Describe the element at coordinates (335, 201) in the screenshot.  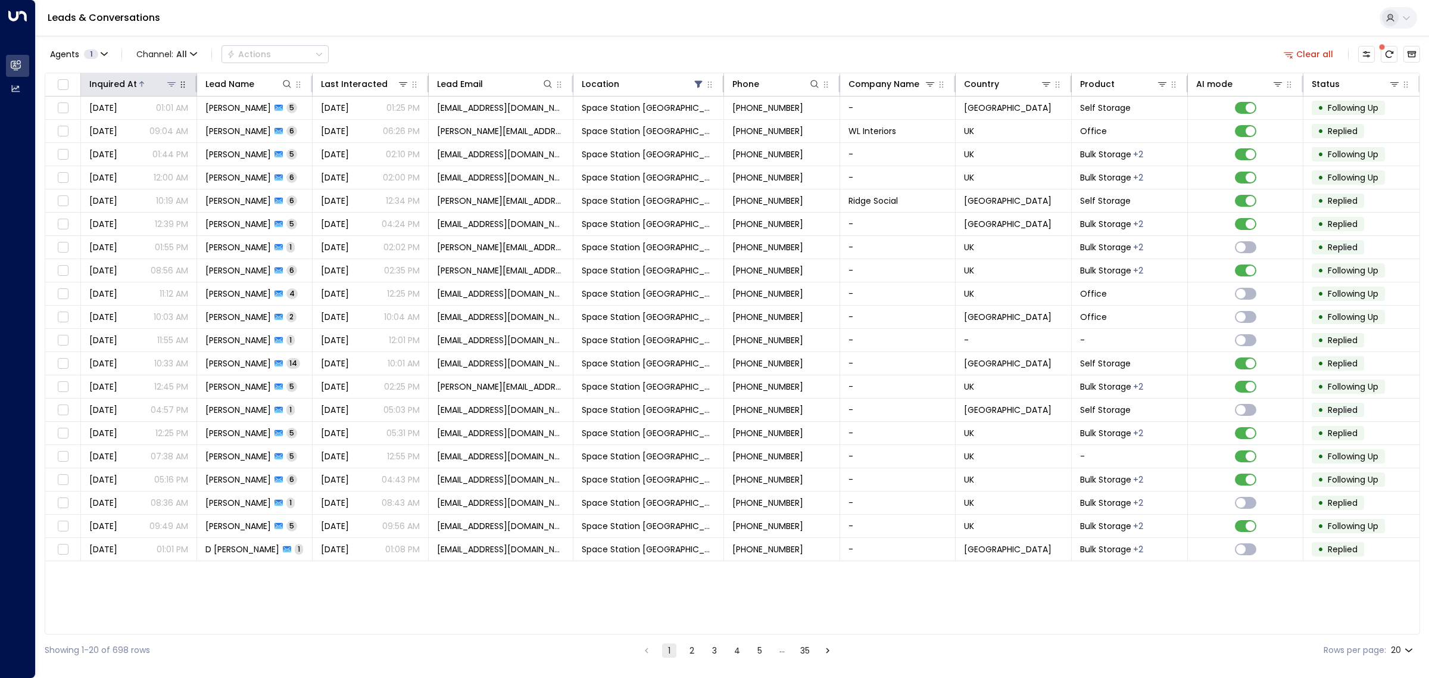
I see `span: Feb 28, 2025` at that location.